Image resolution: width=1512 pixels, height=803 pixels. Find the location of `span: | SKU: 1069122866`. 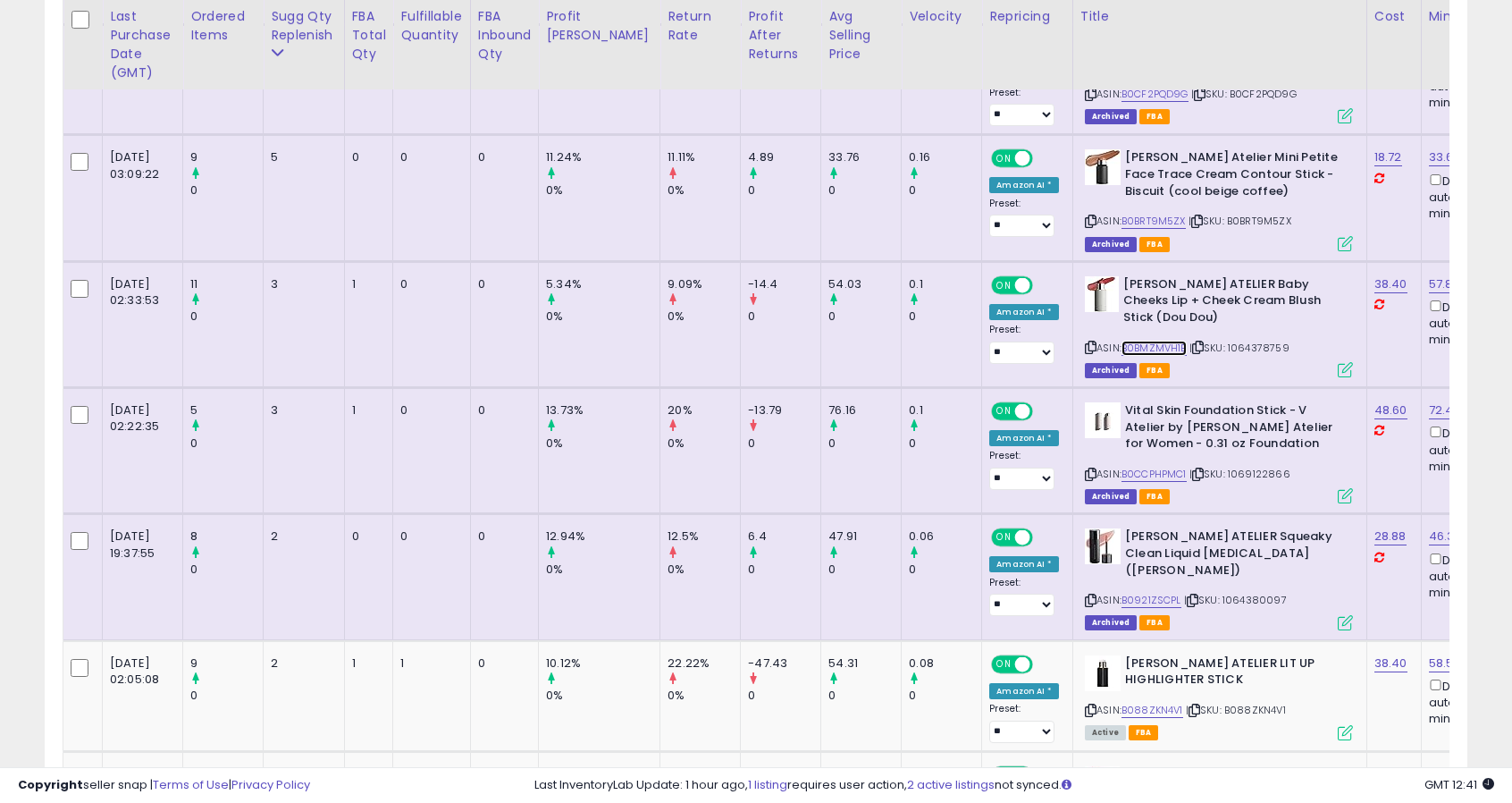

span: | SKU: 1069122866 is located at coordinates (1240, 474).